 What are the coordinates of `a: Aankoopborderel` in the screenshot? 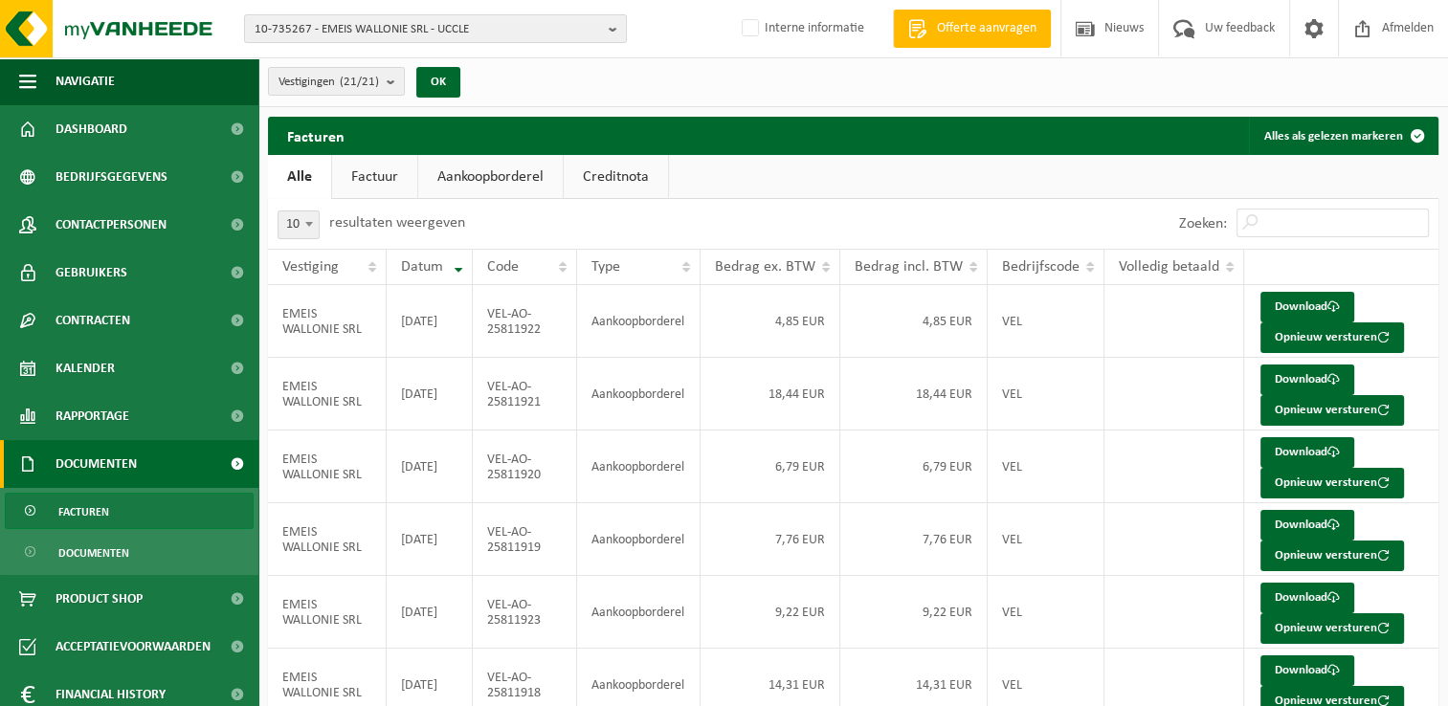 It's located at (490, 177).